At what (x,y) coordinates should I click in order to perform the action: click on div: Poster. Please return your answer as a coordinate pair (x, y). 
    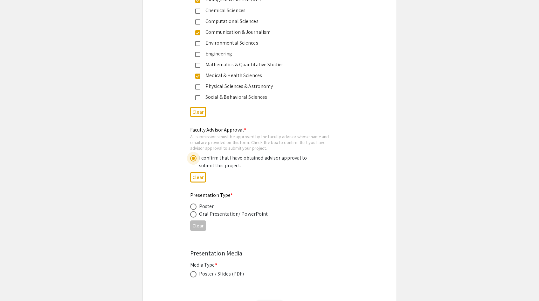
    Looking at the image, I should click on (206, 206).